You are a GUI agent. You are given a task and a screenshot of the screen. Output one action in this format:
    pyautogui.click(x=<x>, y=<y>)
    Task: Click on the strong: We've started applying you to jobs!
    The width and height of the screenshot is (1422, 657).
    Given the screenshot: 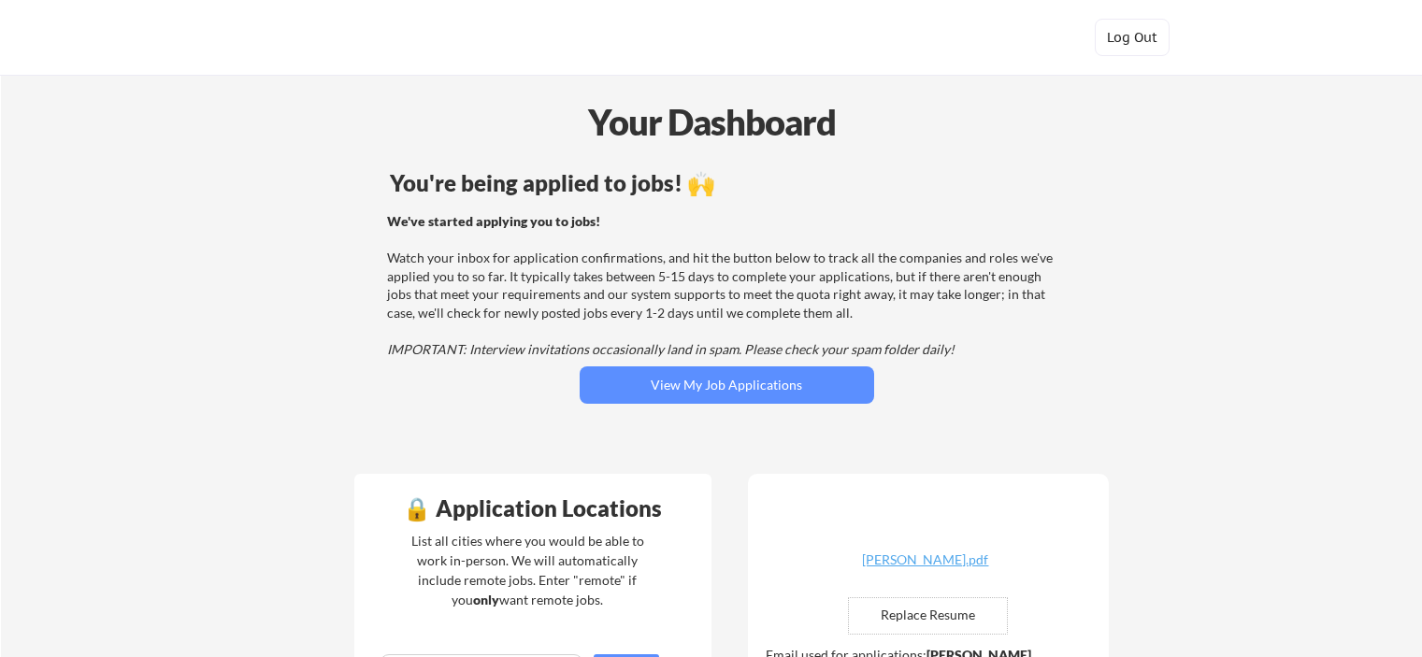 What is the action you would take?
    pyautogui.click(x=494, y=221)
    